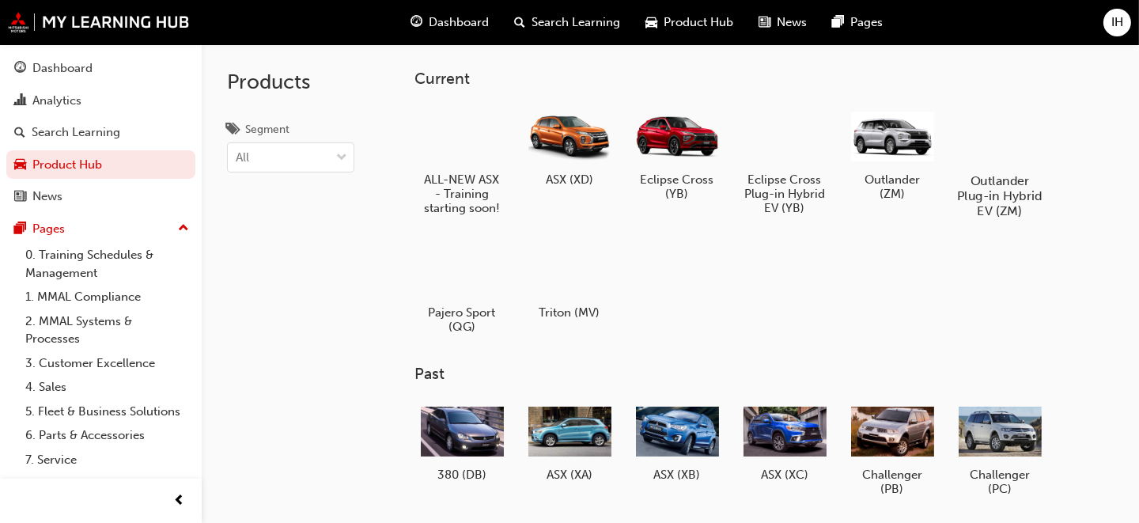 This screenshot has height=523, width=1139. I want to click on span: IH, so click(1117, 22).